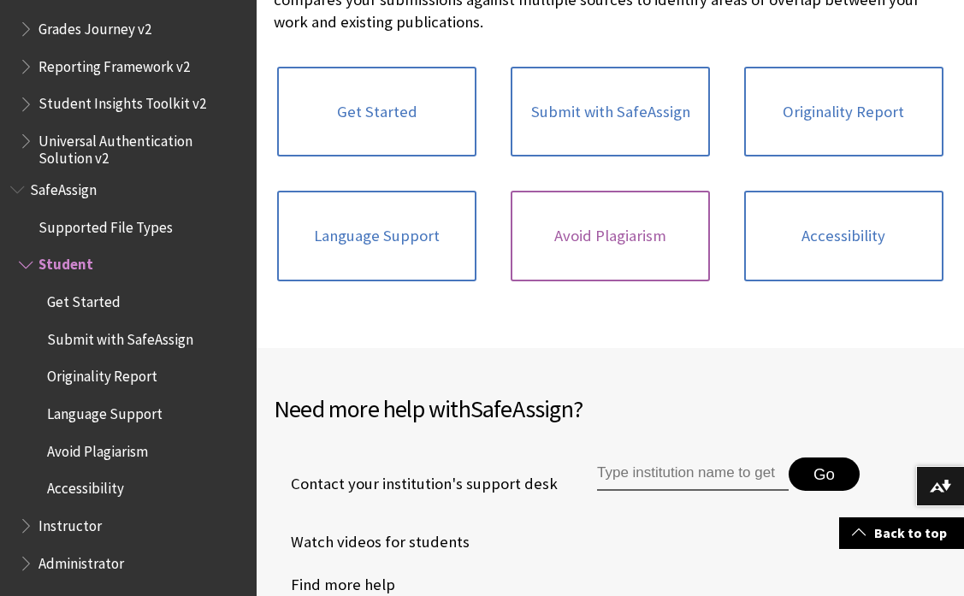  What do you see at coordinates (81, 560) in the screenshot?
I see `span: Administrator` at bounding box center [81, 560].